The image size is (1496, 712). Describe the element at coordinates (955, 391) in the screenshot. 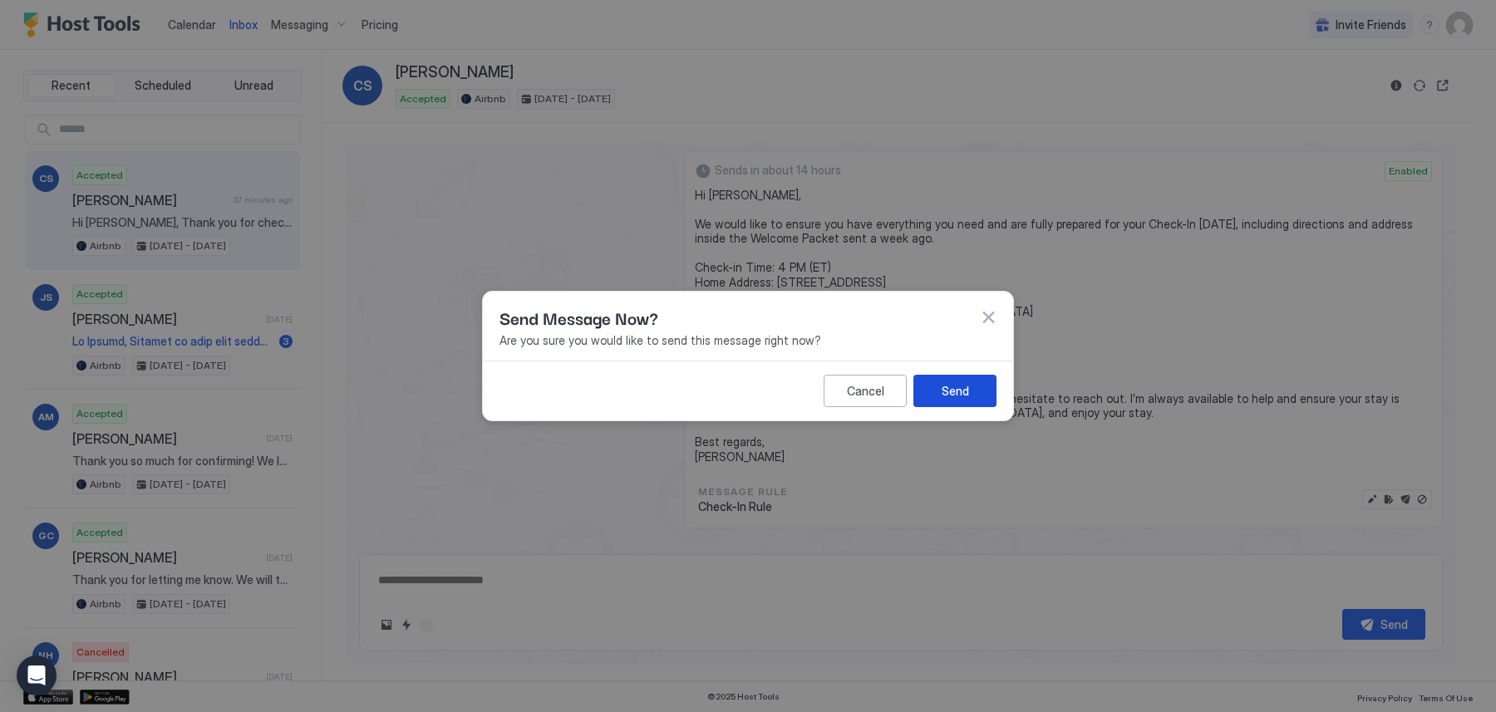

I see `div: Send` at that location.